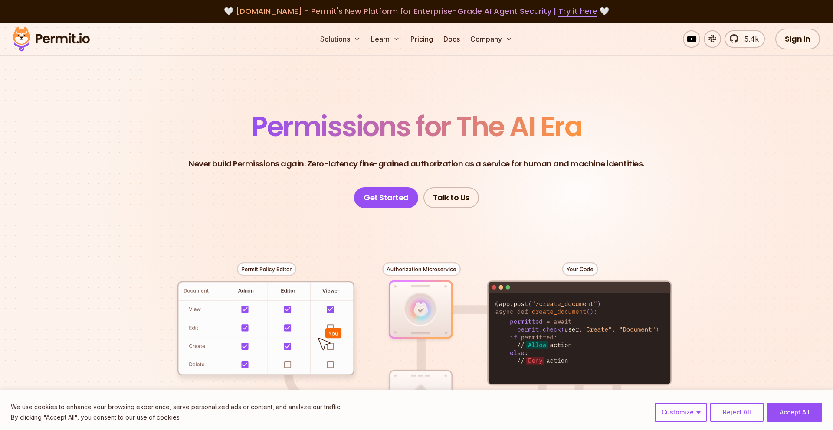  What do you see at coordinates (491, 39) in the screenshot?
I see `button: Company` at bounding box center [491, 39].